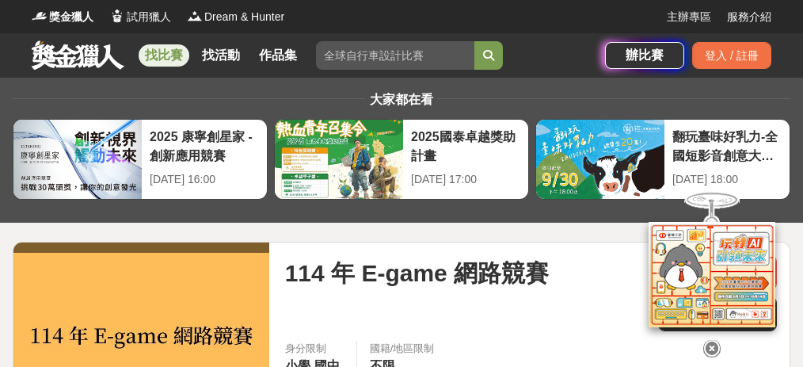 The height and width of the screenshot is (367, 803). I want to click on a: 找活動, so click(221, 55).